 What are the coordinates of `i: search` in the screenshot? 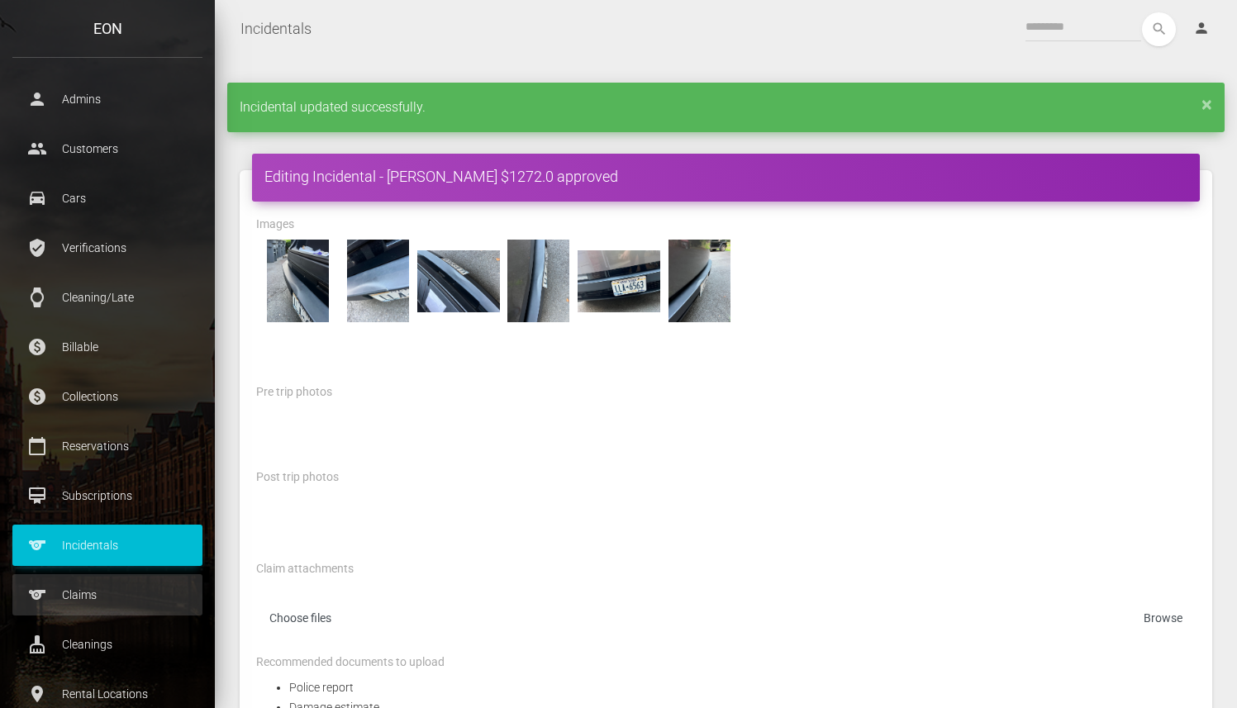 It's located at (1158, 29).